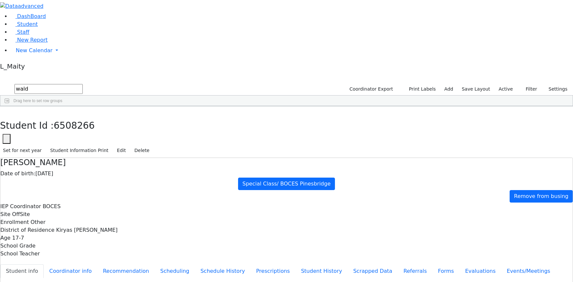 The image size is (573, 282). I want to click on button: Prescriptions, so click(273, 271).